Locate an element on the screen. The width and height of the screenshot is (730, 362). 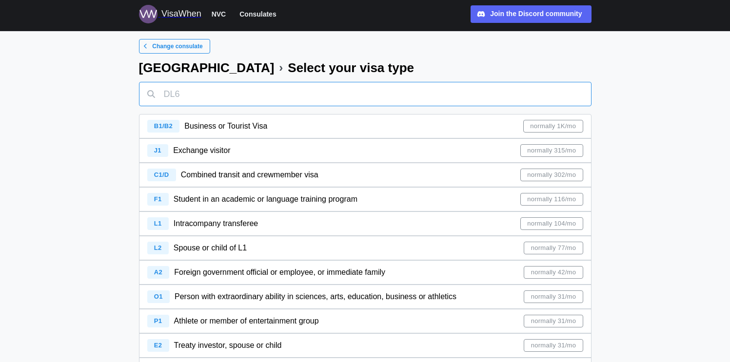
span: Person with extraordinary ability in sciences, arts, education, business or athletics is located at coordinates (315, 296).